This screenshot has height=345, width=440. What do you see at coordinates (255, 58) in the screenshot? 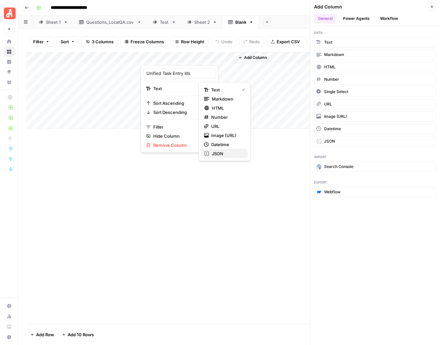
I see `span: Add Column` at bounding box center [255, 58].